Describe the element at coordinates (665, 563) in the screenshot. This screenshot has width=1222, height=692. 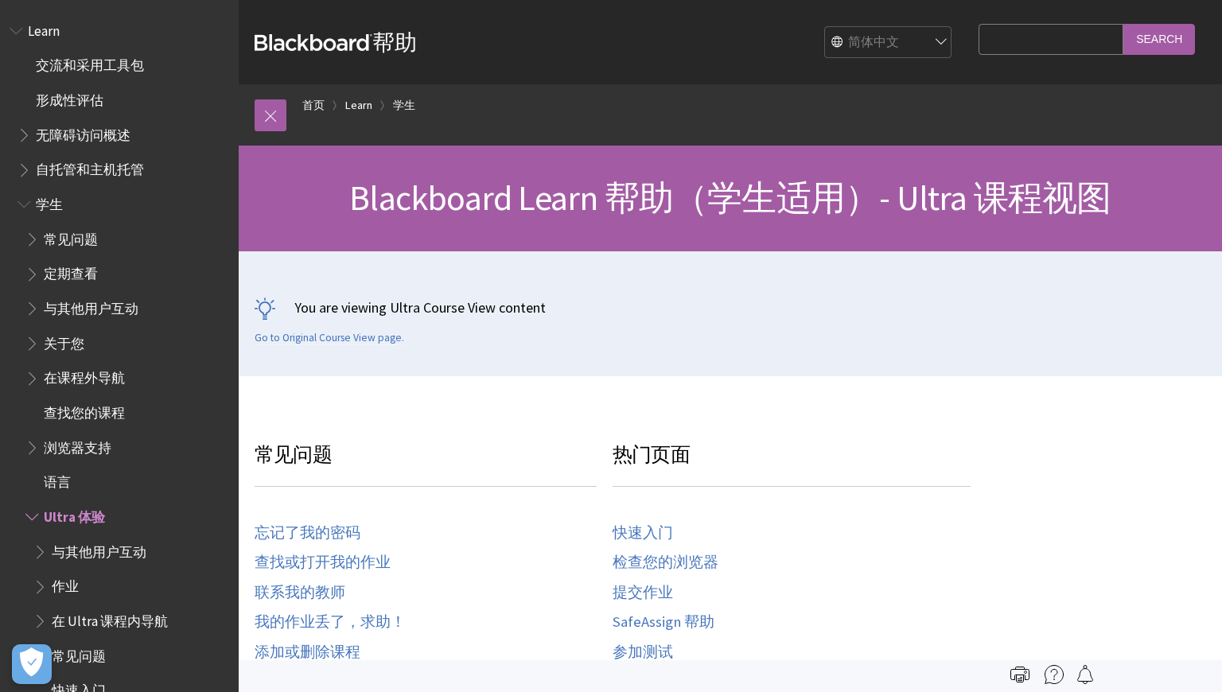
I see `a: 检查您的浏览器` at that location.